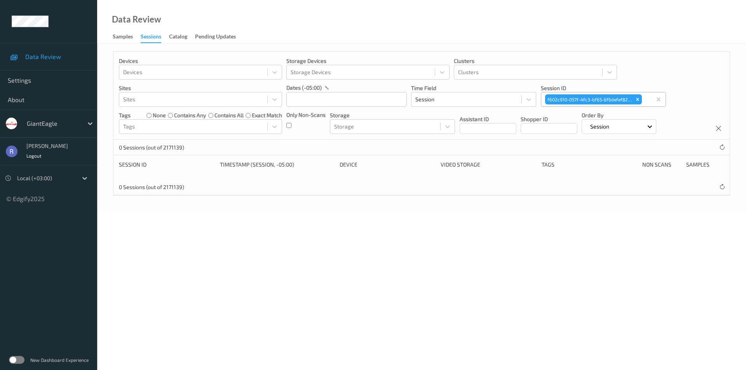 This screenshot has width=746, height=370. I want to click on p: Shopper ID, so click(549, 119).